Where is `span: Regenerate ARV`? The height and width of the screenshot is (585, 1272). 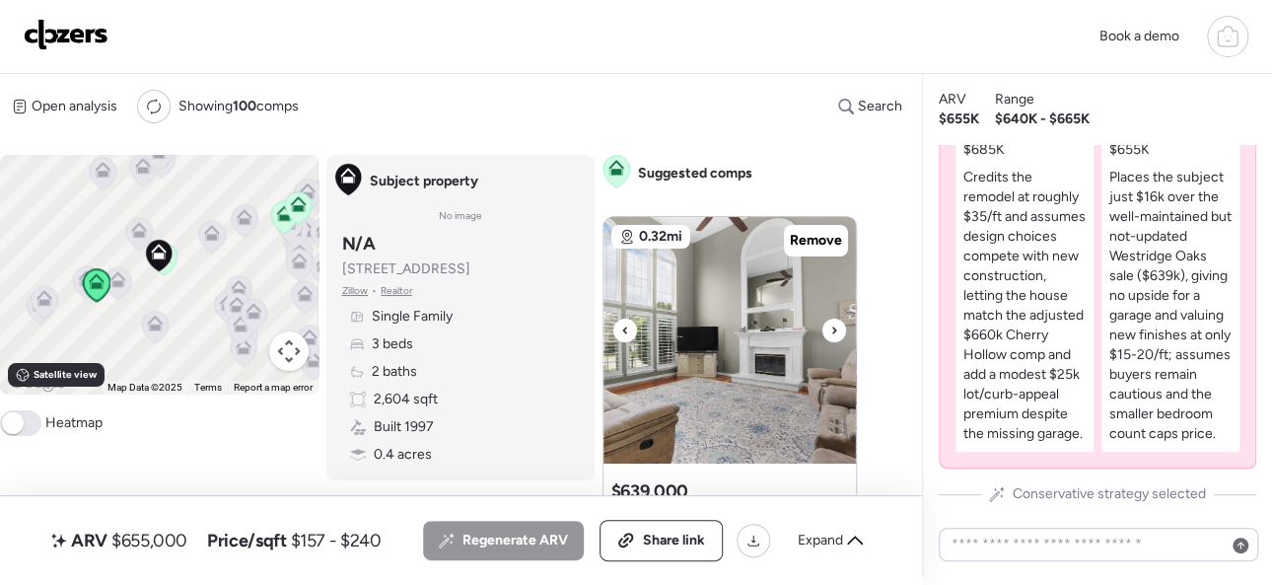 span: Regenerate ARV is located at coordinates (515, 540).